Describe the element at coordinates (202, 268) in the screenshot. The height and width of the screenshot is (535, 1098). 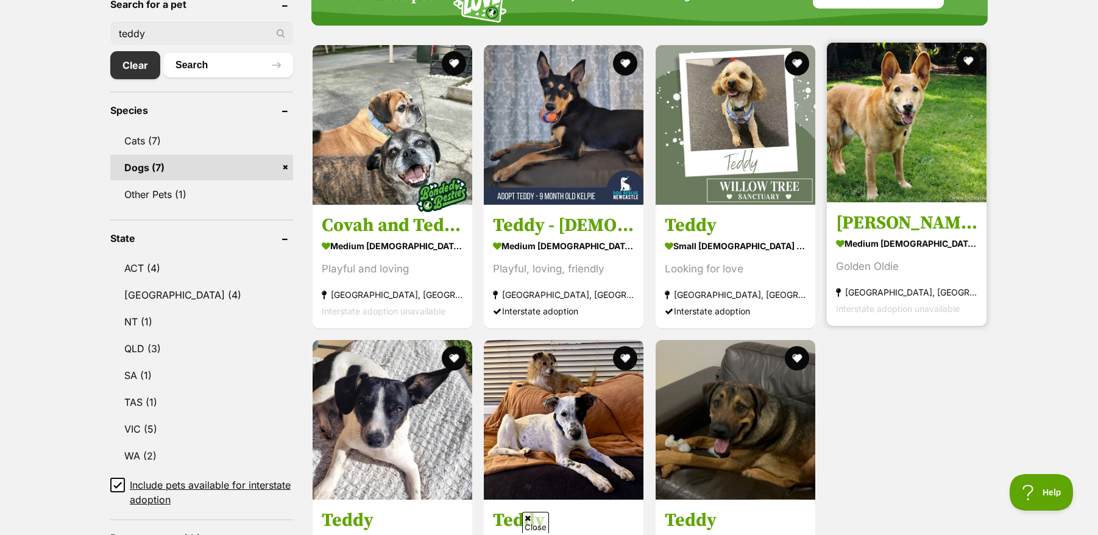
I see `a: ACT (4)` at that location.